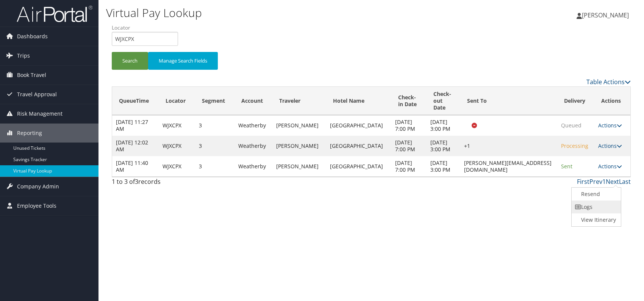 The width and height of the screenshot is (644, 301). I want to click on th: Segment: activate to sort column ascending, so click(215, 101).